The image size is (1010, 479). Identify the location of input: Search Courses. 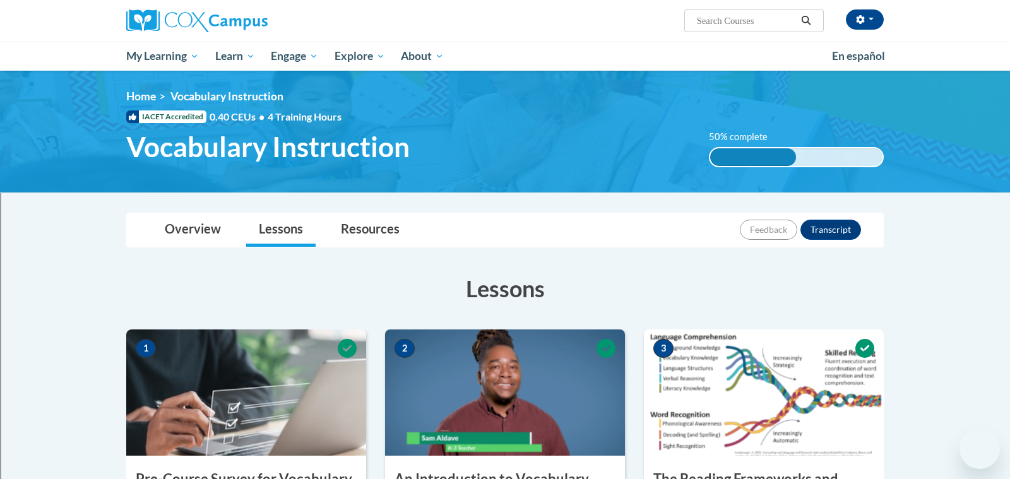
(746, 21).